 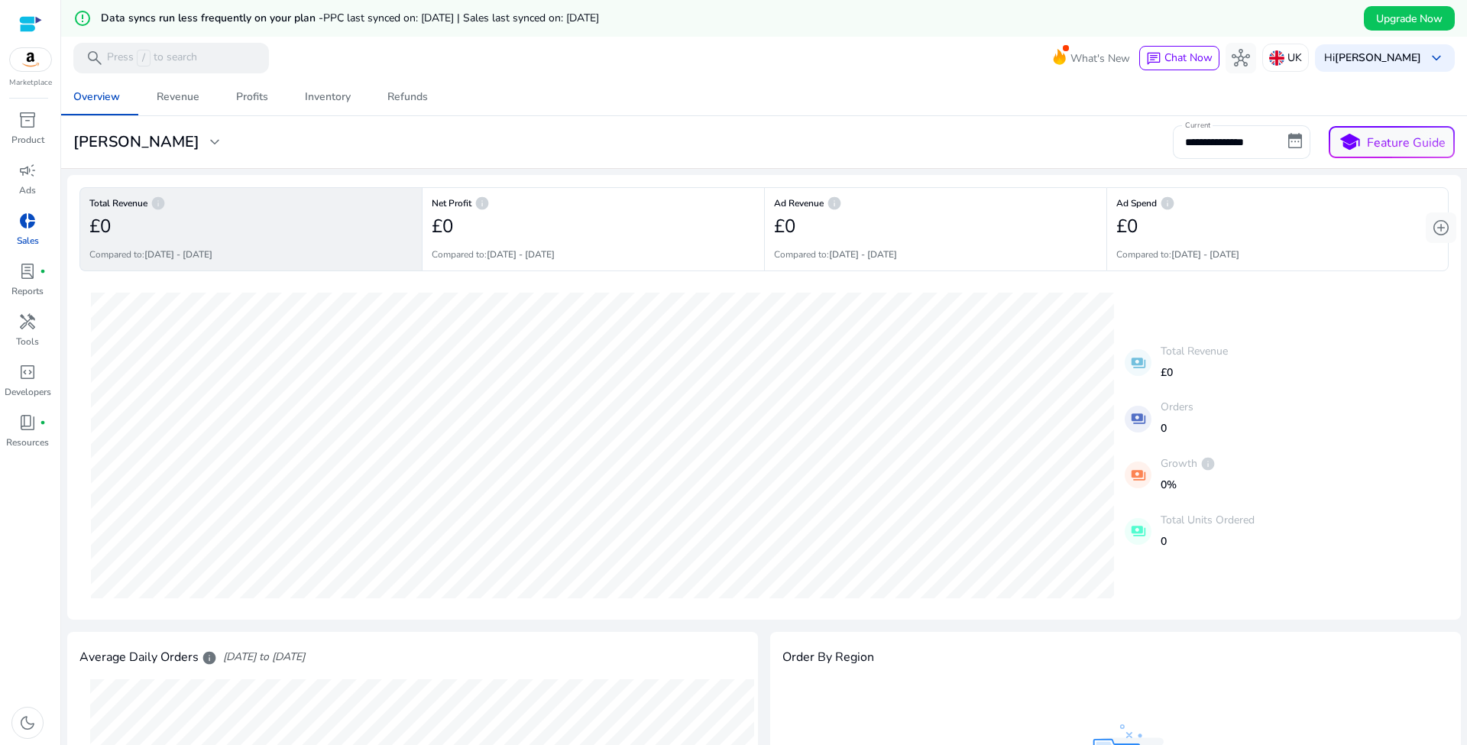 What do you see at coordinates (935, 203) in the screenshot?
I see `h6: Ad Revenue` at bounding box center [935, 203].